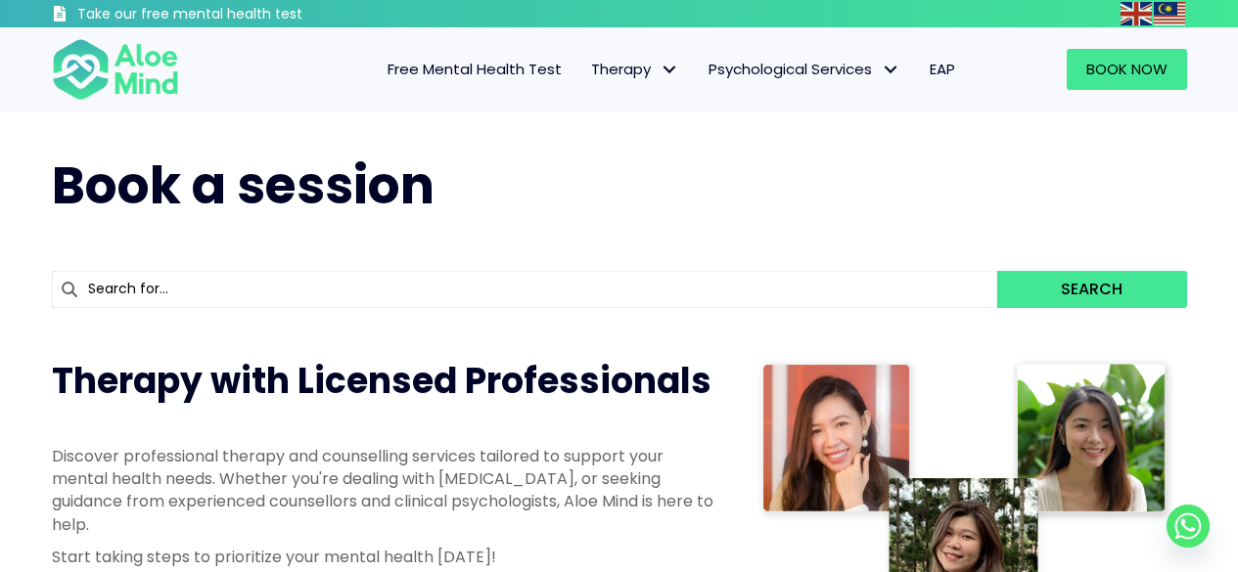 This screenshot has height=572, width=1238. Describe the element at coordinates (1169, 14) in the screenshot. I see `img: ms` at that location.